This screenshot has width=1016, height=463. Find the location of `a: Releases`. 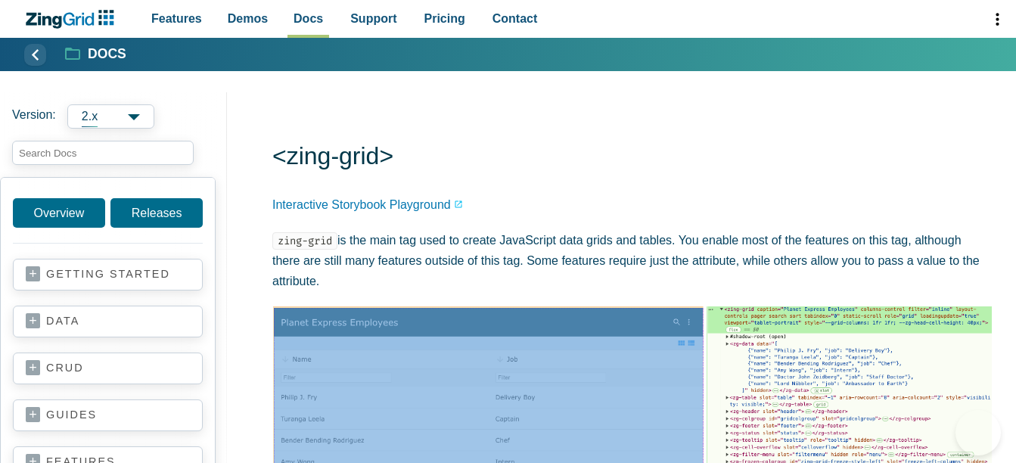

a: Releases is located at coordinates (157, 213).